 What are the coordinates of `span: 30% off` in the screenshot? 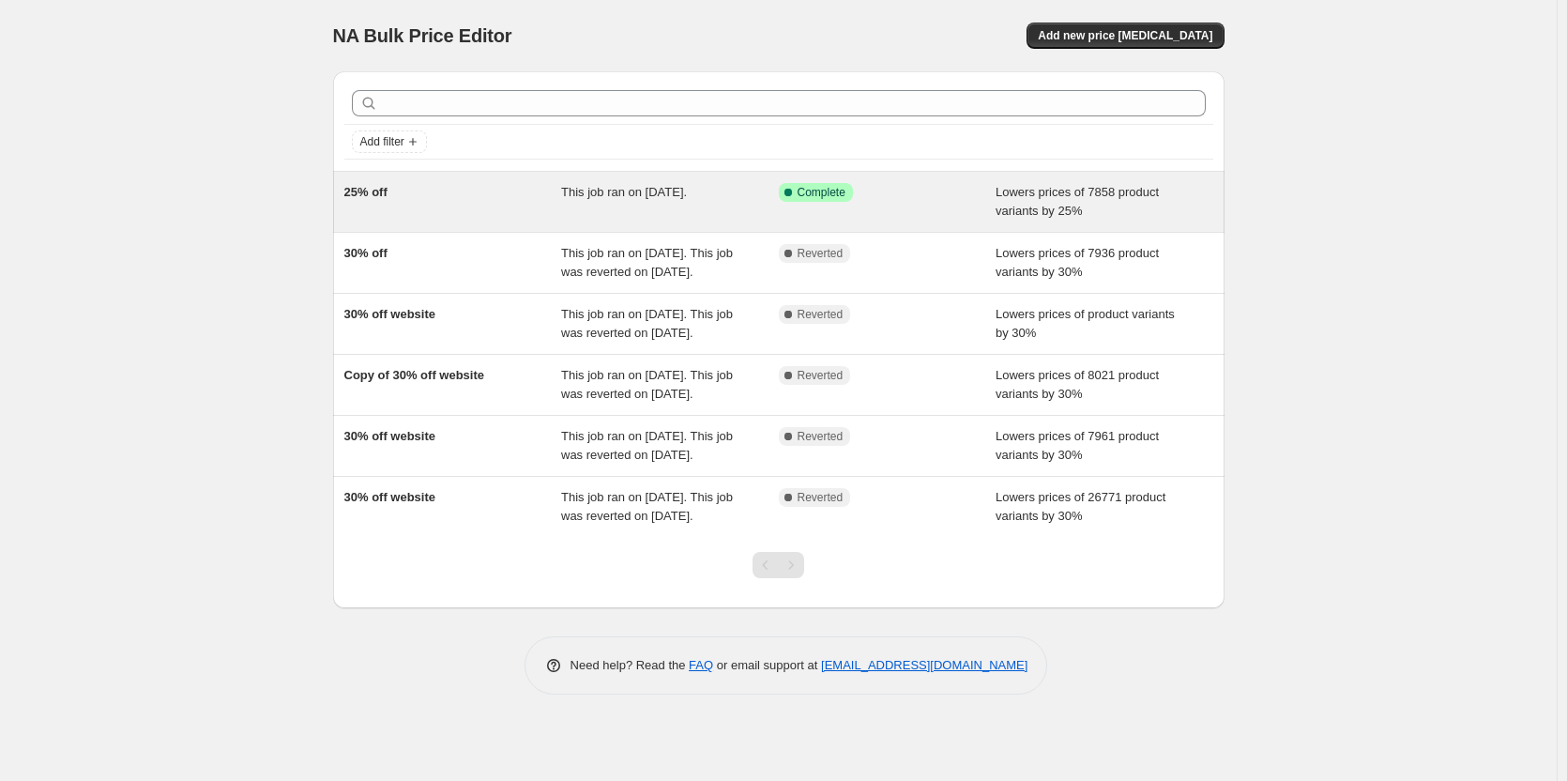 It's located at (366, 252).